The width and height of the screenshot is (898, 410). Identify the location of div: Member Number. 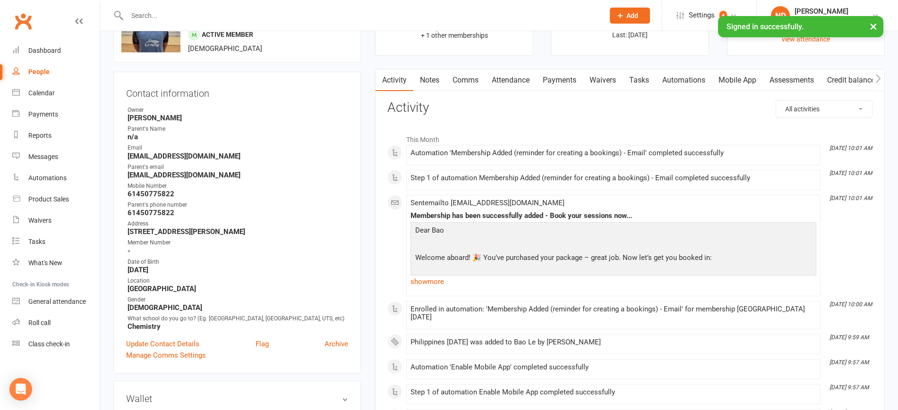
(238, 243).